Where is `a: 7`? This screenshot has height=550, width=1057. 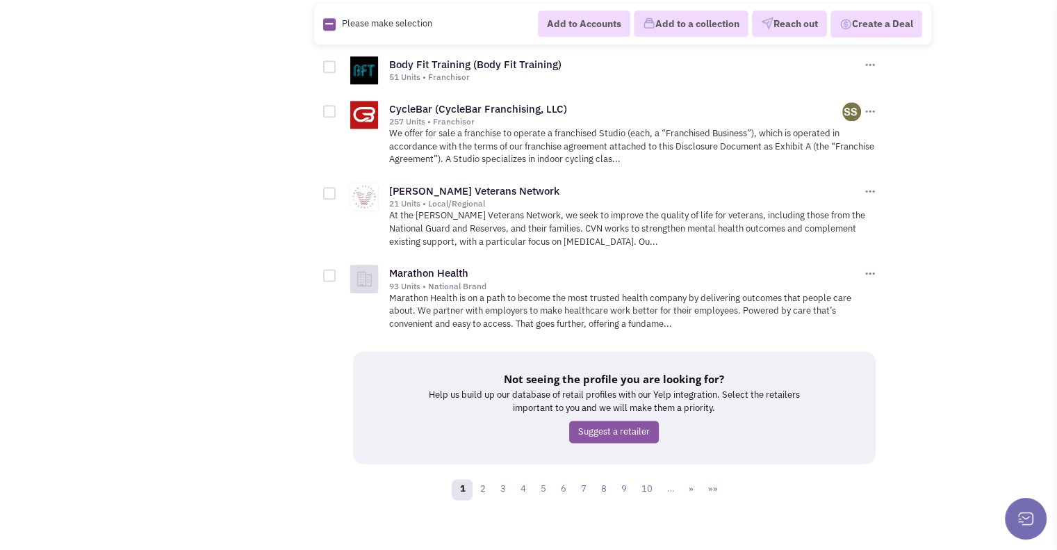 a: 7 is located at coordinates (583, 489).